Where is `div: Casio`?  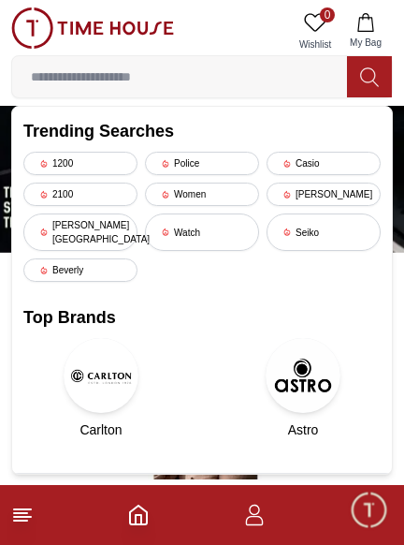 div: Casio is located at coordinates (324, 163).